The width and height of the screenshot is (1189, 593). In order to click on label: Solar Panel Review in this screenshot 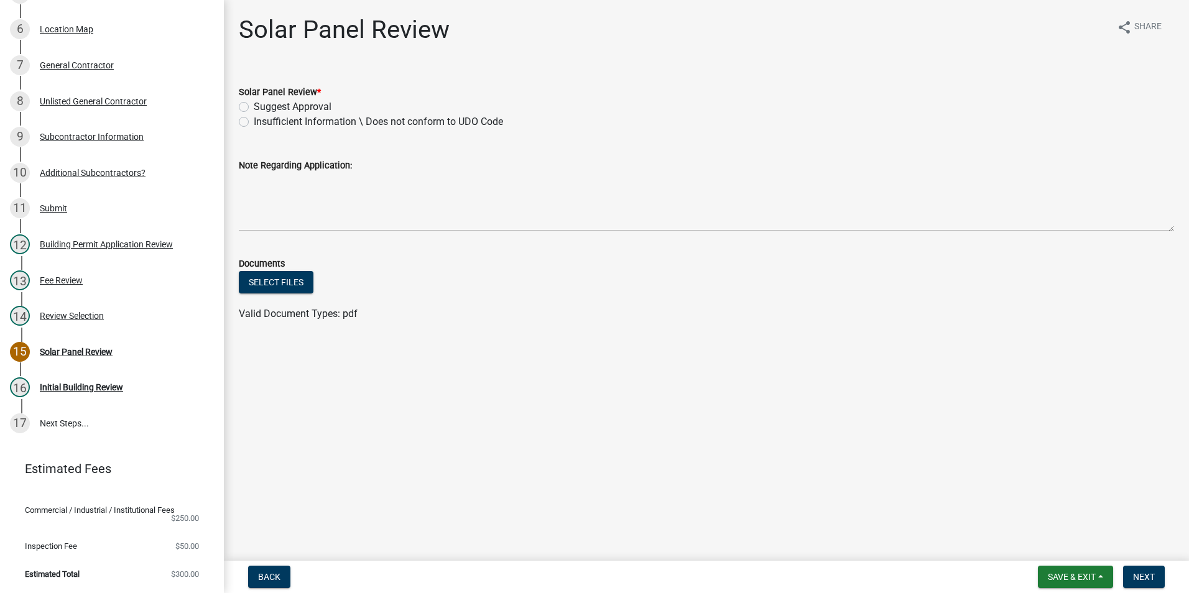, I will do `click(280, 93)`.